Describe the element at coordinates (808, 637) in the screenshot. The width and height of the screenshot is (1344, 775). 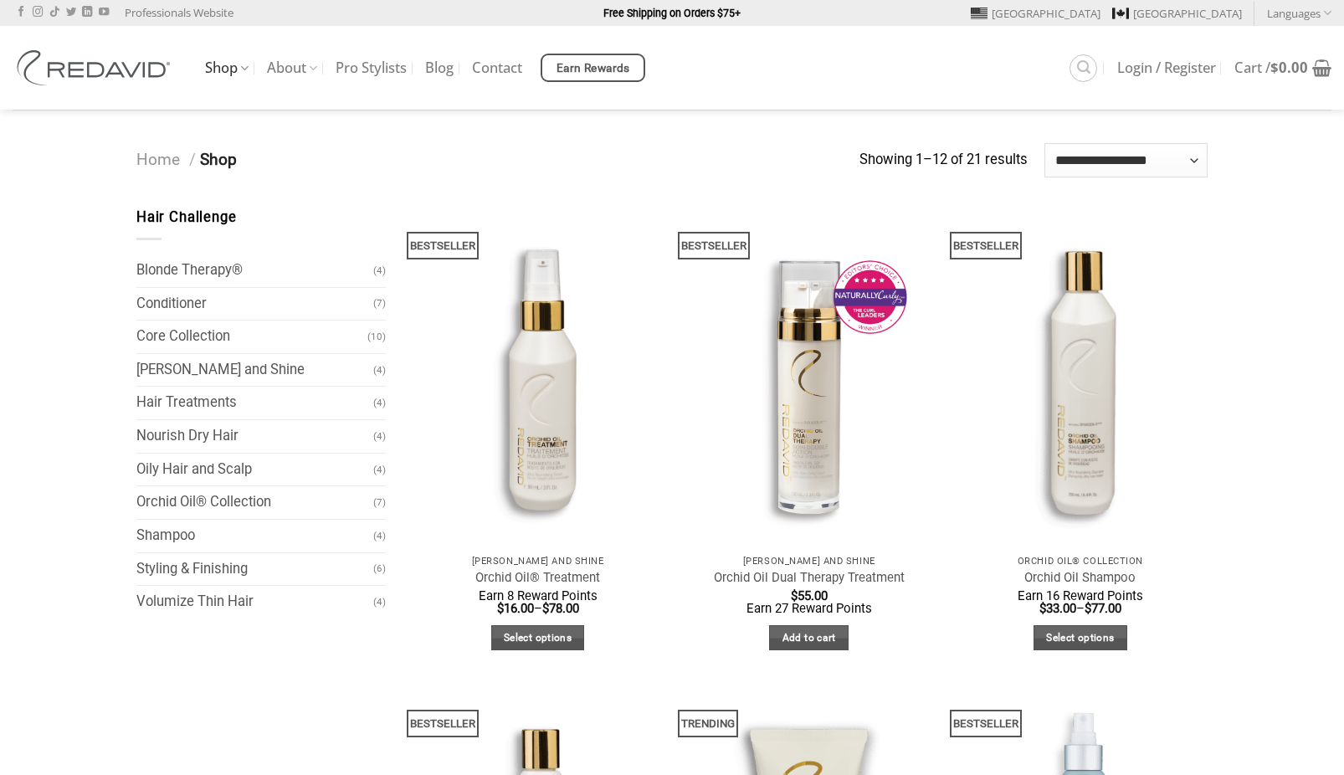
I see `a: Add to cart: “Orchid Oil Dual Therapy Treatment”` at that location.